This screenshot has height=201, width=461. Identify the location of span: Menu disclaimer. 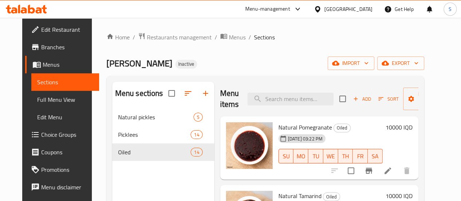
(67, 187).